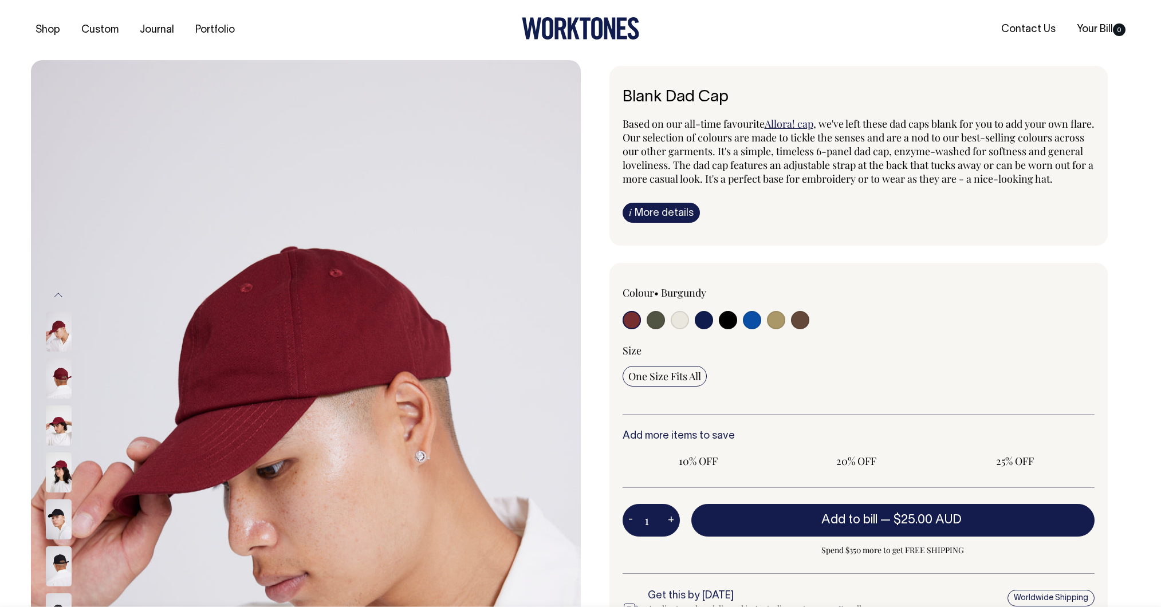 This screenshot has width=1161, height=607. What do you see at coordinates (661, 213) in the screenshot?
I see `a: iMore details` at bounding box center [661, 213].